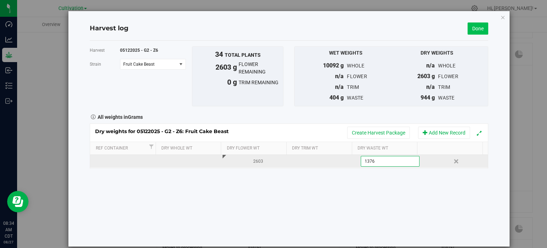 Image resolution: width=547 pixels, height=248 pixels. I want to click on a: Dry Whole Wt, so click(190, 148).